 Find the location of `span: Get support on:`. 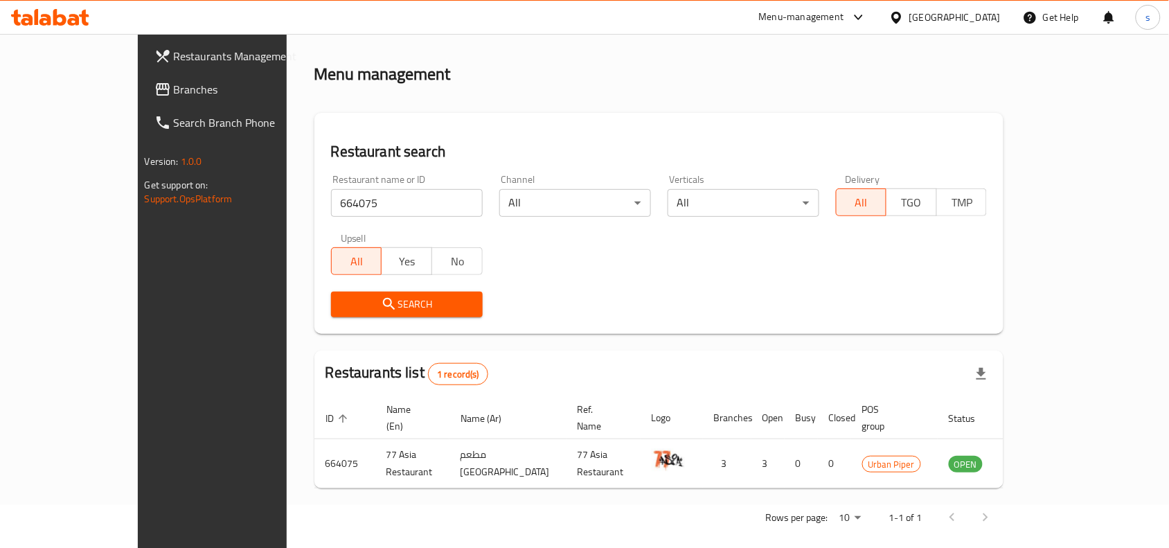

span: Get support on: is located at coordinates (177, 185).